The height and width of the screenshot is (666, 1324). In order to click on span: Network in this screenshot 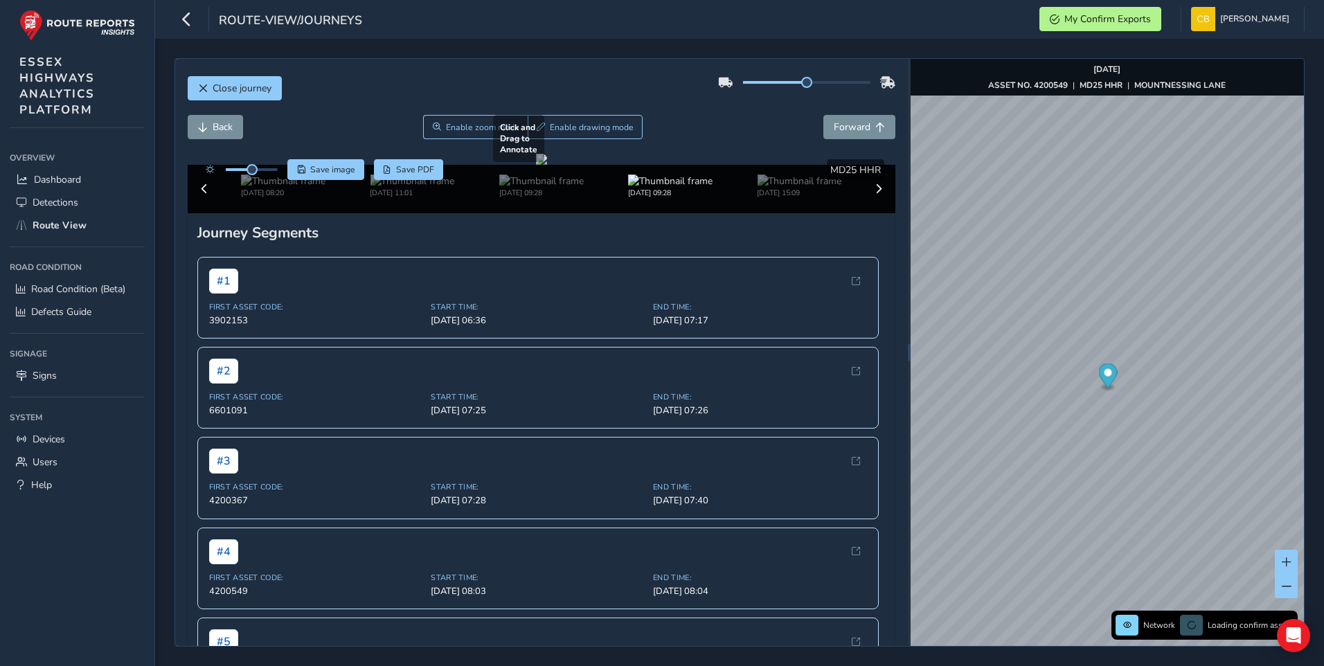, I will do `click(1159, 625)`.